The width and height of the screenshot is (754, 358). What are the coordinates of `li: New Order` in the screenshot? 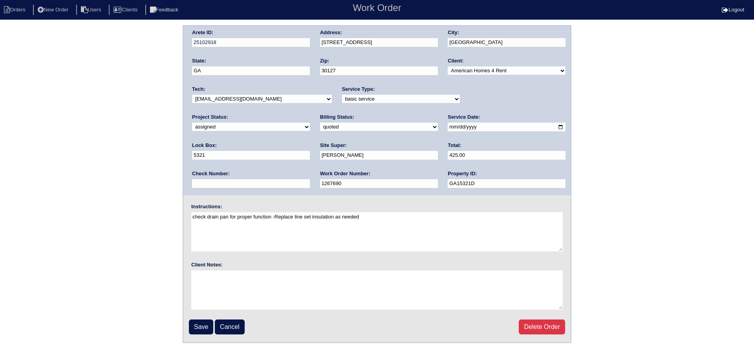 It's located at (54, 10).